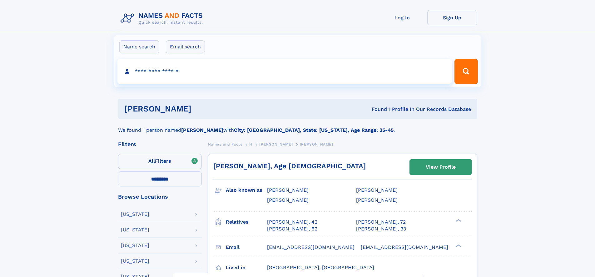  I want to click on div: Browse Locations, so click(160, 197).